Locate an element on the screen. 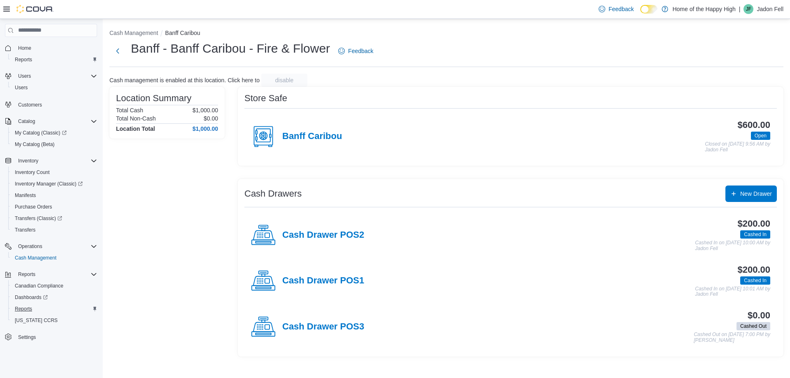 Image resolution: width=790 pixels, height=378 pixels. p: $1,000.00 is located at coordinates (205, 110).